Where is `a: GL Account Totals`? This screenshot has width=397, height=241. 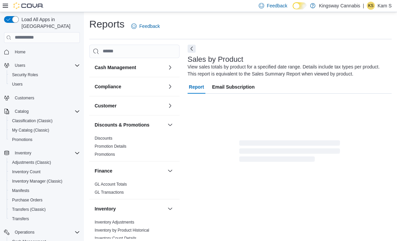 a: GL Account Totals is located at coordinates (111, 184).